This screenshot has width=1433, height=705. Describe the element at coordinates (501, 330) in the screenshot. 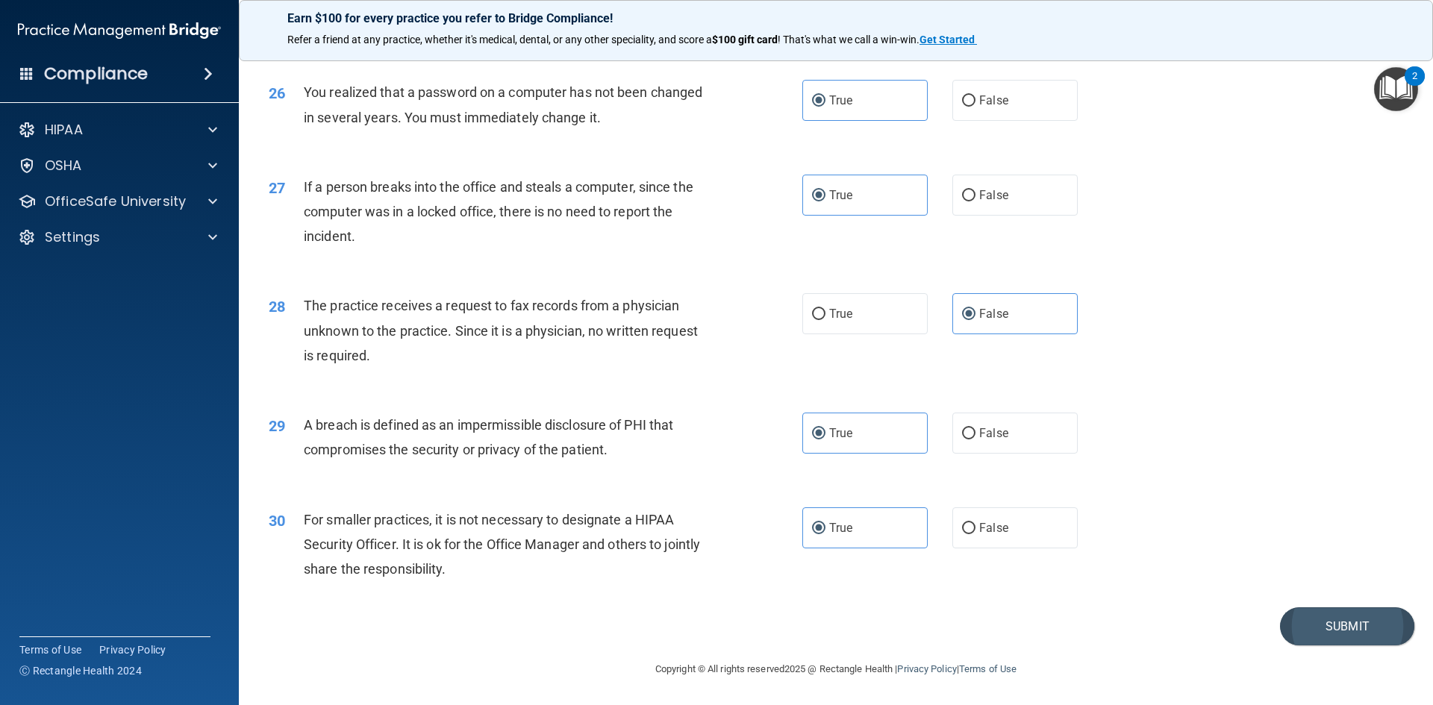

I see `span: The practice receives a request to fax records from a physician unknown to the practice. Since it...` at that location.